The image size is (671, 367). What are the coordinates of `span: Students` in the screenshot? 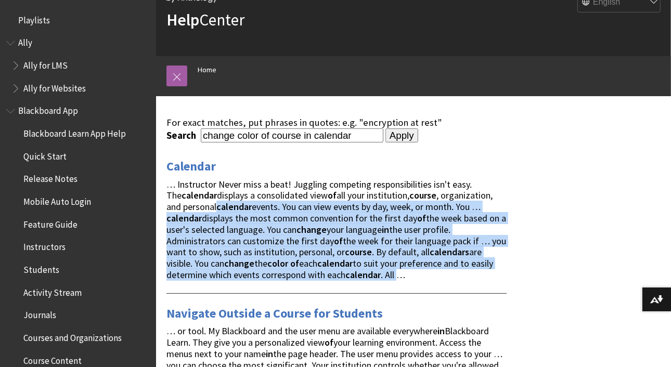 It's located at (41, 268).